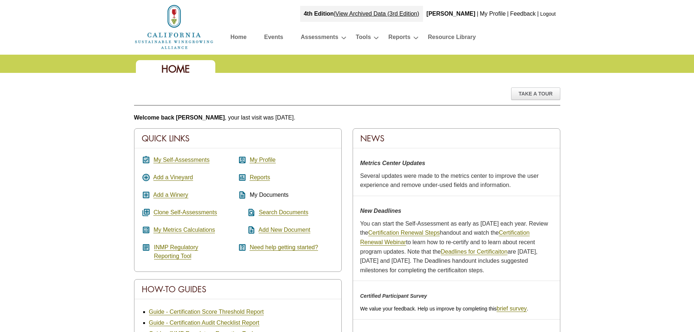 Image resolution: width=694 pixels, height=332 pixels. What do you see at coordinates (394, 296) in the screenshot?
I see `em: Certified Participant Survey` at bounding box center [394, 296].